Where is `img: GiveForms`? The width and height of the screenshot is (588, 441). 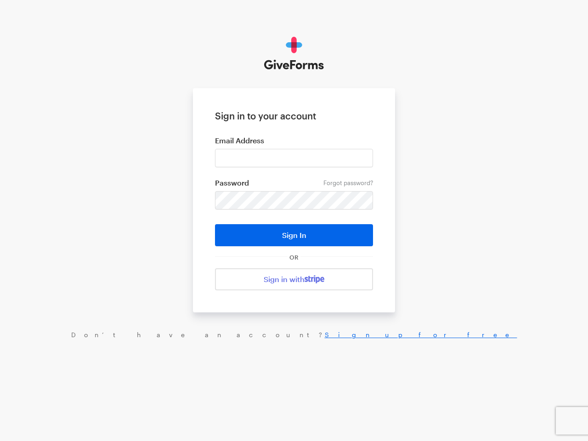
img: GiveForms is located at coordinates (294, 53).